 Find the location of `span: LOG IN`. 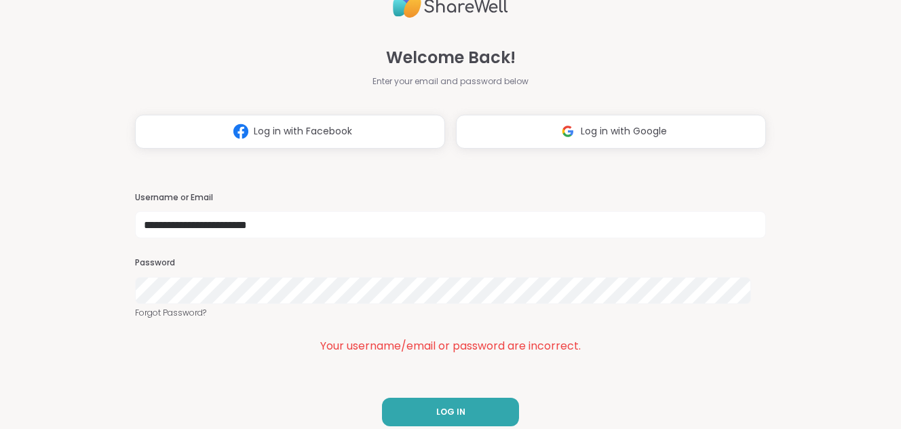

span: LOG IN is located at coordinates (450, 412).